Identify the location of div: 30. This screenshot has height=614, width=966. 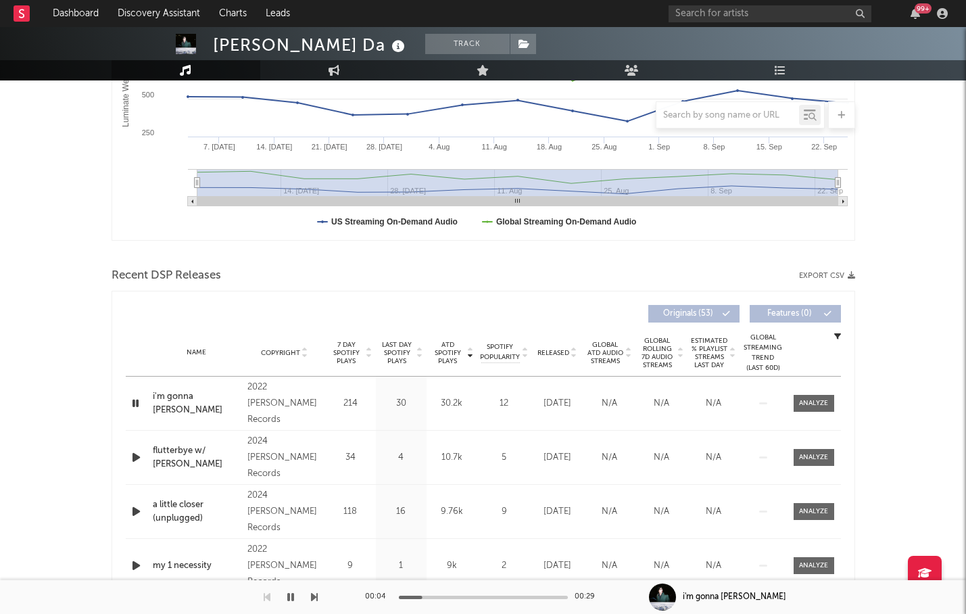
(401, 404).